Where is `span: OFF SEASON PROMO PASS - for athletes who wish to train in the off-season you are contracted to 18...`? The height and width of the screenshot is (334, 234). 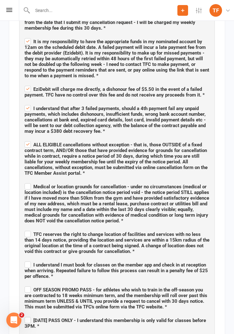 span: OFF SEASON PROMO PASS - for athletes who wish to train in the off-season you are contracted to 18... is located at coordinates (116, 298).